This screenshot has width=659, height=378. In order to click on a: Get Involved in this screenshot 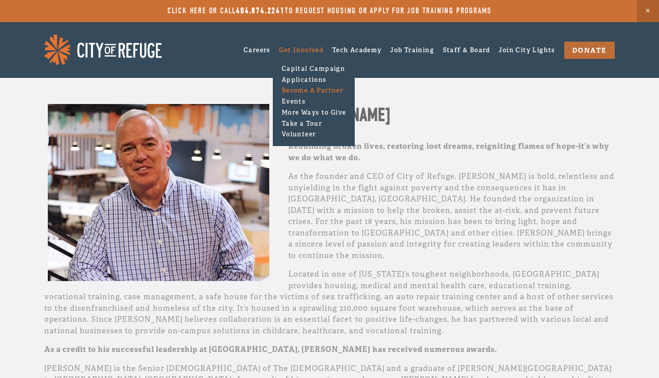, I will do `click(301, 50)`.